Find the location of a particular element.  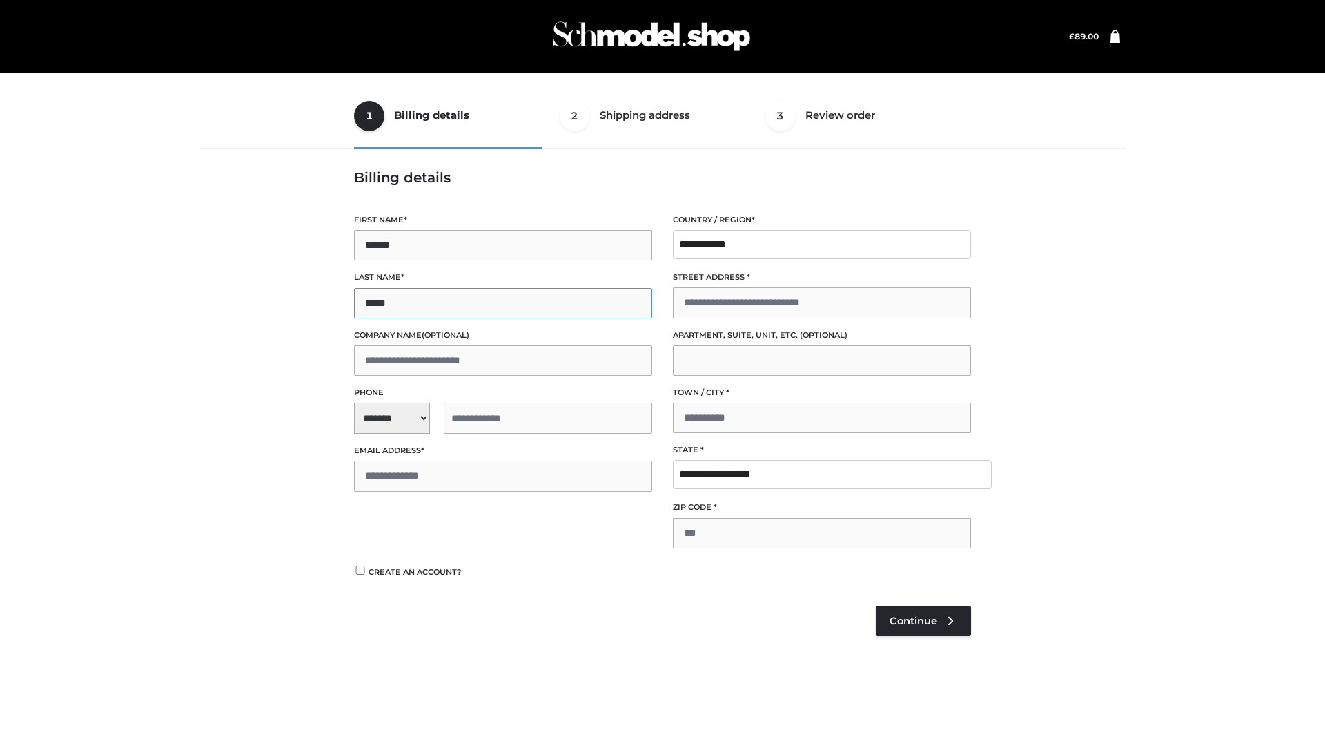

label: Email address is located at coordinates (503, 450).